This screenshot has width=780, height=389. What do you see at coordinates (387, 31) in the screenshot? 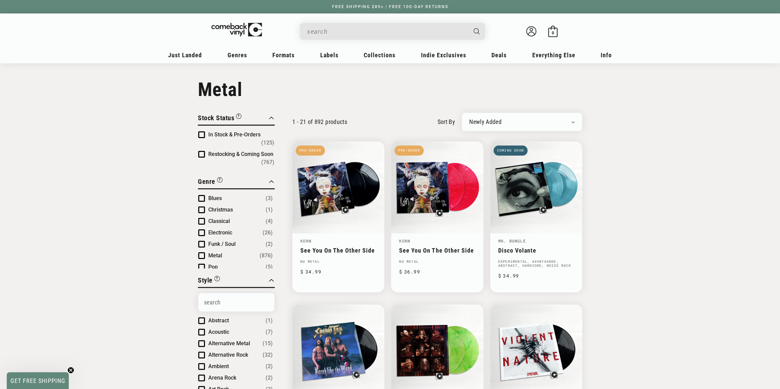
I see `input: When autocomplete results are available use up and down arrows to review and enter to select` at bounding box center [387, 31].